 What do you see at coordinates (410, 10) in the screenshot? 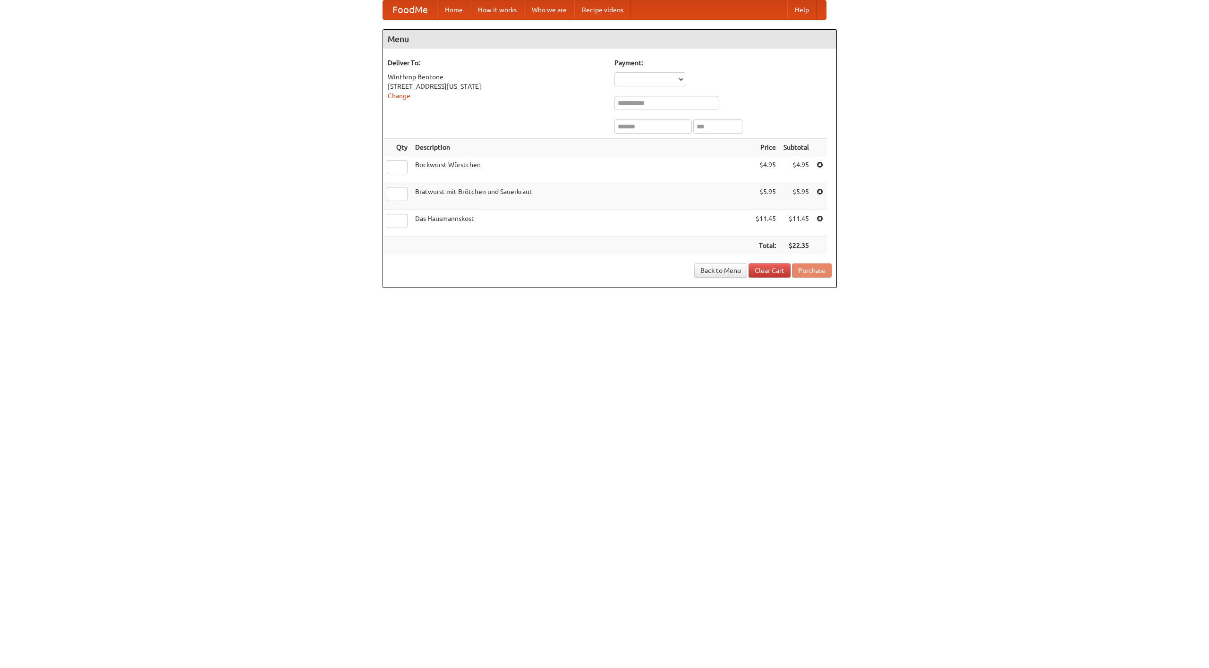
I see `a: FoodMe` at bounding box center [410, 10].